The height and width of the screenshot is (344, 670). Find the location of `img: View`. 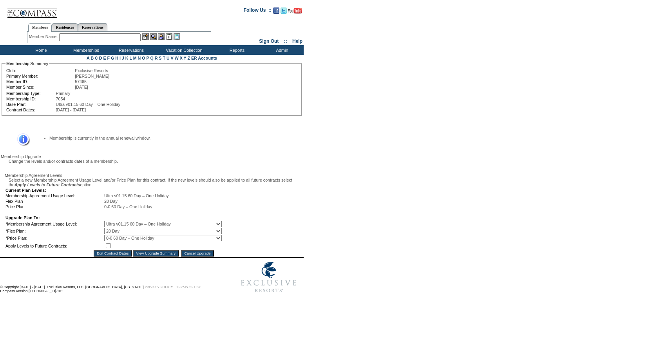

img: View is located at coordinates (153, 36).